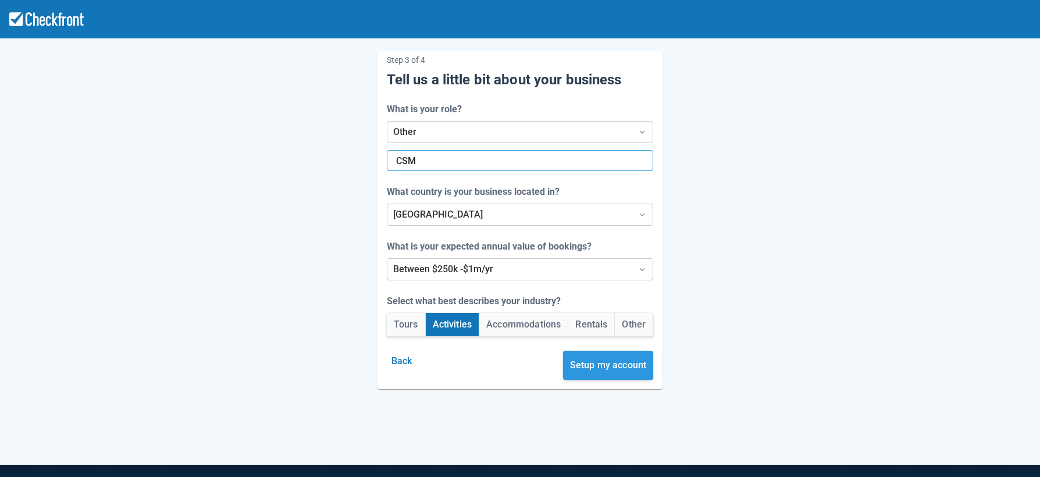 This screenshot has height=477, width=1040. What do you see at coordinates (520, 60) in the screenshot?
I see `p: Step 3 of 4` at bounding box center [520, 60].